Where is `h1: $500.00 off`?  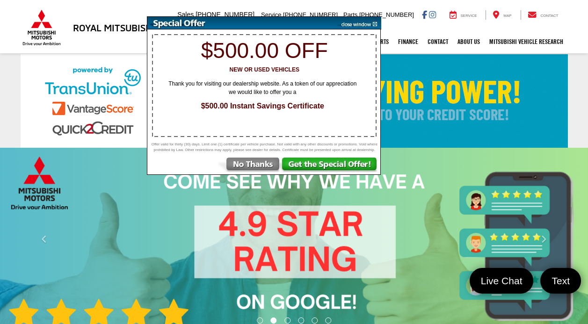
h1: $500.00 off is located at coordinates (264, 51).